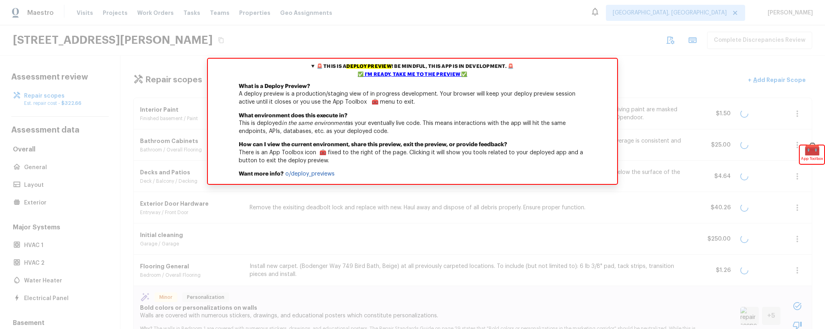  I want to click on b: What is a Deploy Preview?, so click(275, 86).